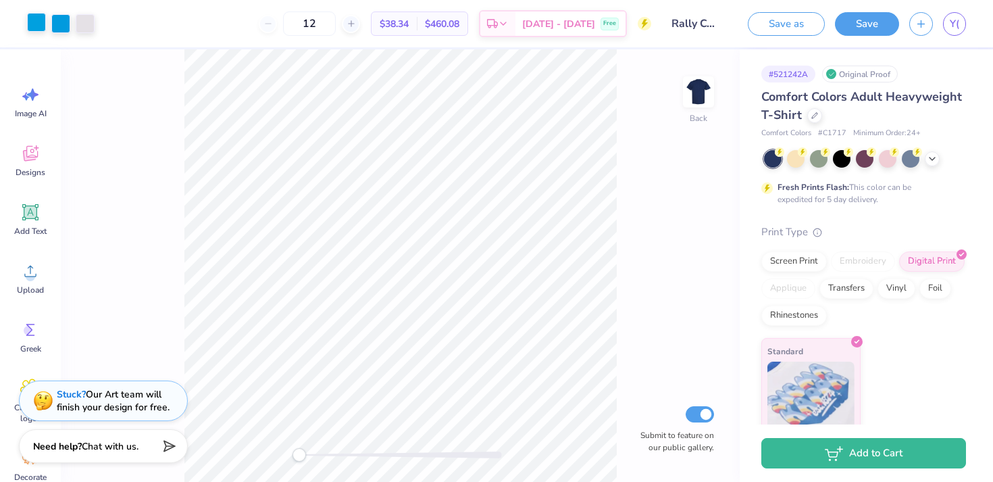  Describe the element at coordinates (832, 133) in the screenshot. I see `span: # C1717` at that location.